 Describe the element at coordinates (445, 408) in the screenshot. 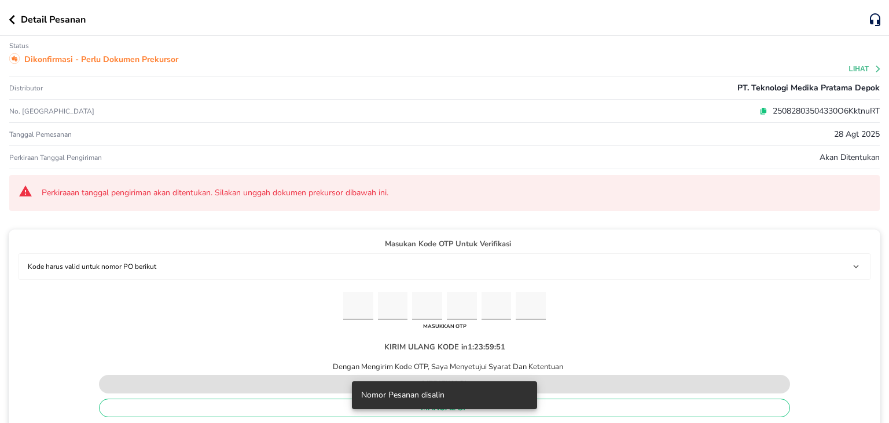

I see `span: MANUAL SP` at that location.